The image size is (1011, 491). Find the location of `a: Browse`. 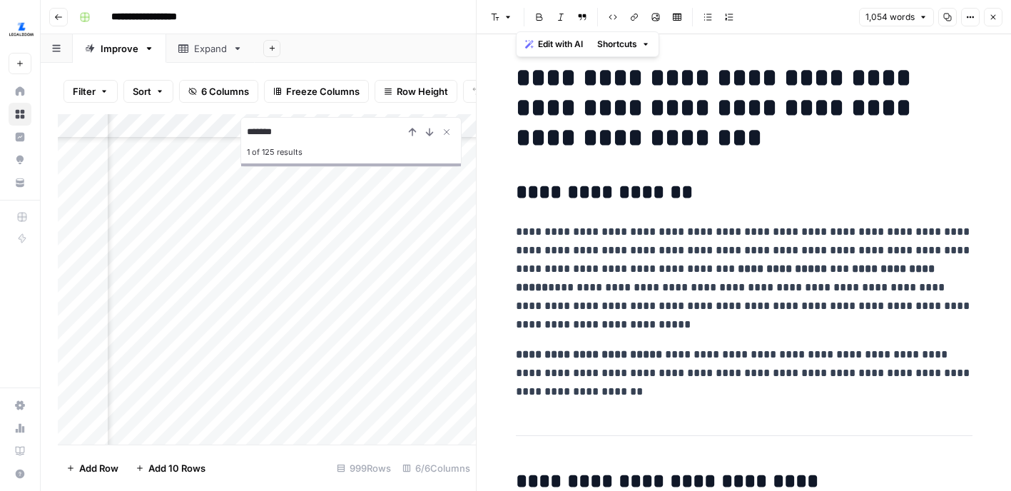

a: Browse is located at coordinates (20, 114).